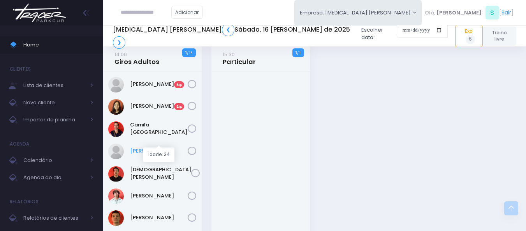 The height and width of the screenshot is (231, 526). I want to click on span: Lista de clientes, so click(55, 85).